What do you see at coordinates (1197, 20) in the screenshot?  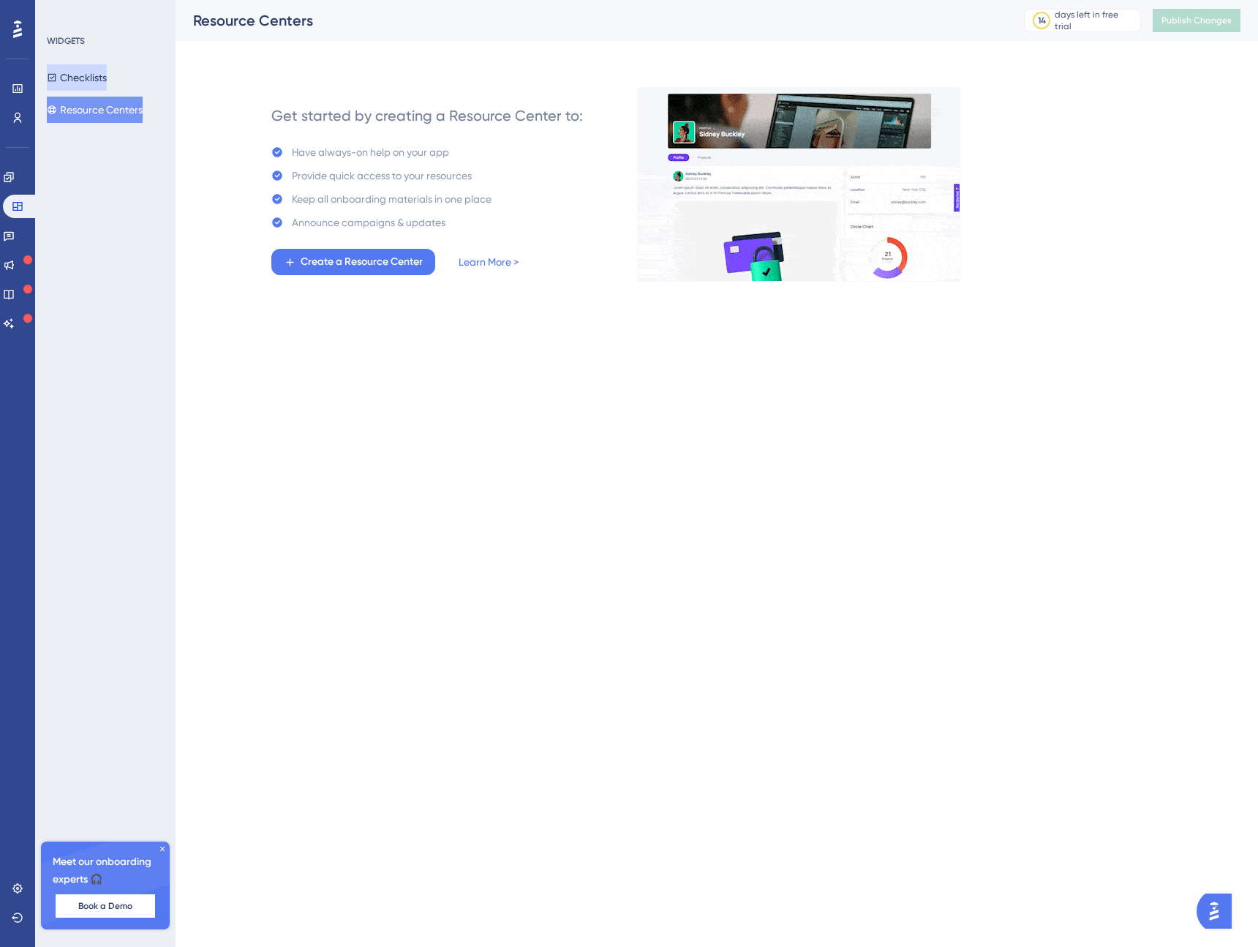 I see `span: Publish Changes` at bounding box center [1197, 20].